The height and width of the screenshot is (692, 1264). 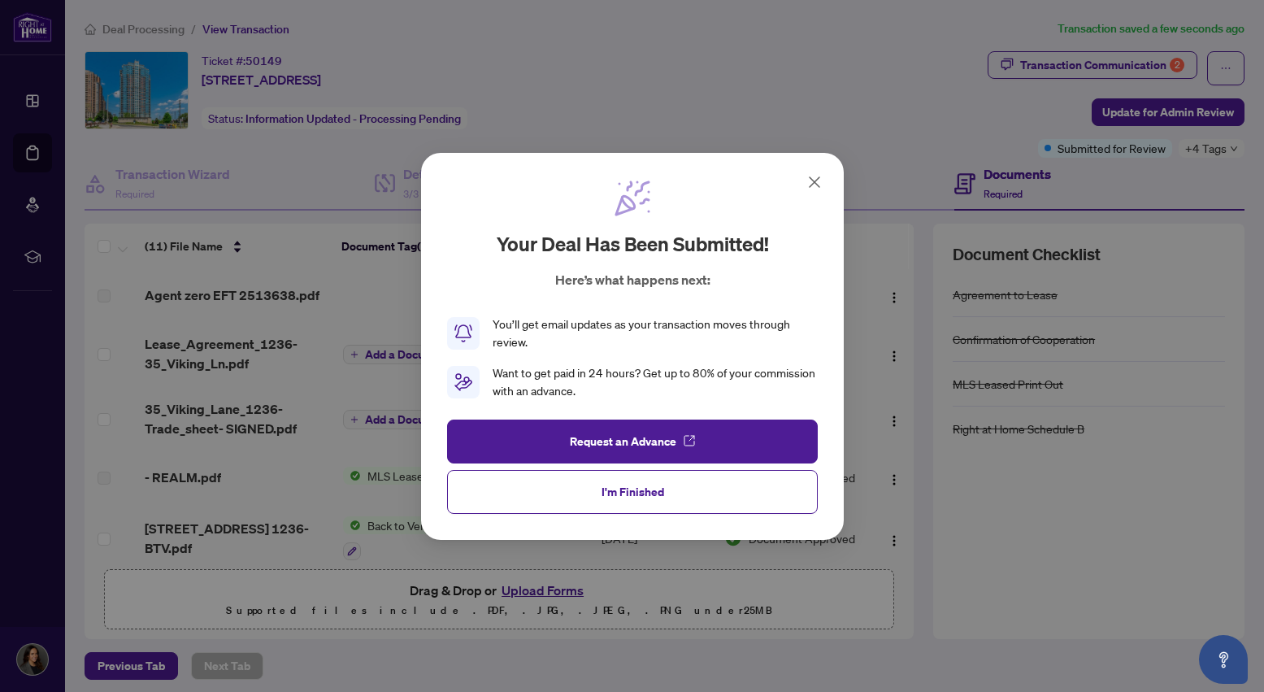 I want to click on button: Request an Advance, so click(x=632, y=441).